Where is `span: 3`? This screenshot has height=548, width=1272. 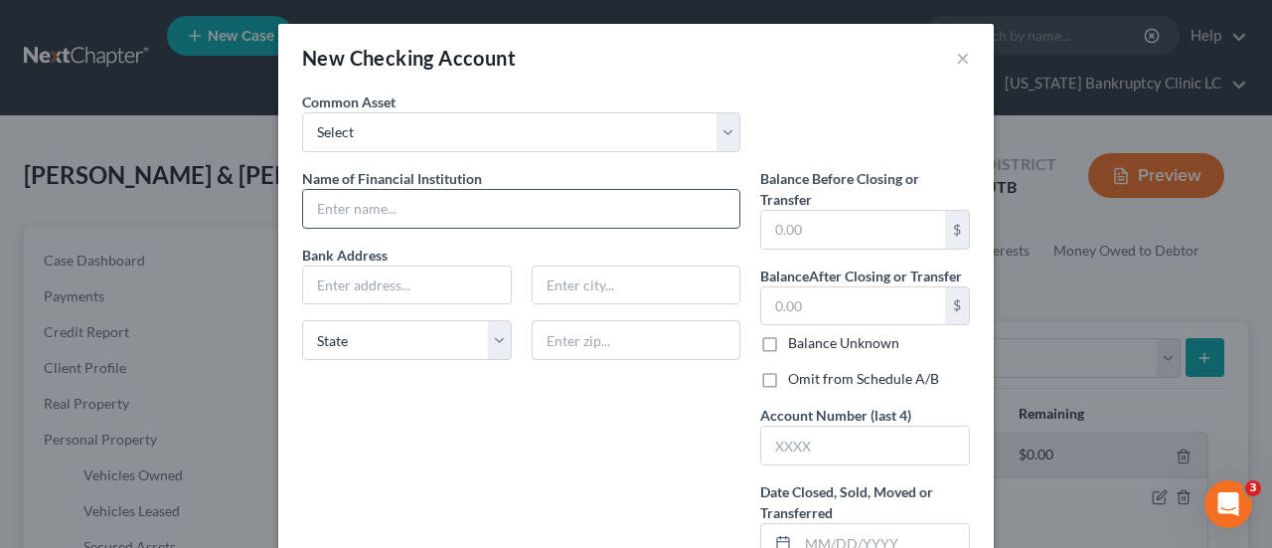 span: 3 is located at coordinates (1253, 488).